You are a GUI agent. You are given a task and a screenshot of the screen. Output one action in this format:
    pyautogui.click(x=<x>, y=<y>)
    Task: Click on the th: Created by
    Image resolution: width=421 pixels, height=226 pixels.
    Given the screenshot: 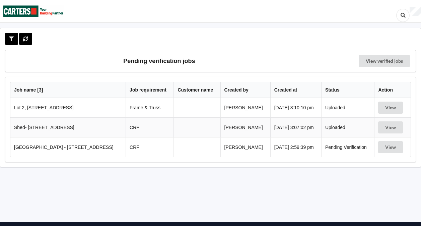 What is the action you would take?
    pyautogui.click(x=245, y=90)
    